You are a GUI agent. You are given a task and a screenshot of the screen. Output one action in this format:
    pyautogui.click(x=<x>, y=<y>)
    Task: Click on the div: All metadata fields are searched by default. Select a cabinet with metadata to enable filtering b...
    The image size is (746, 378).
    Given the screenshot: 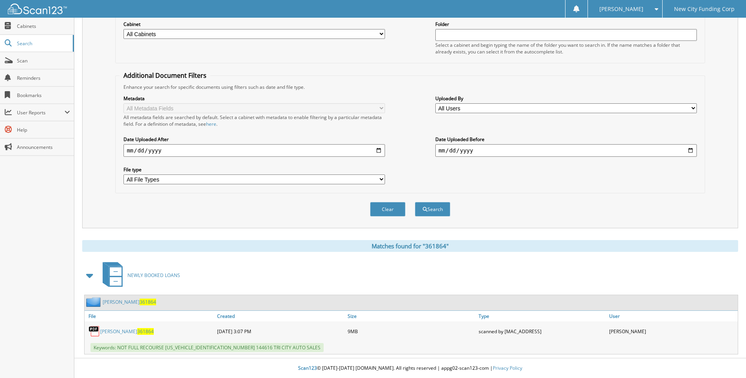 What is the action you would take?
    pyautogui.click(x=254, y=121)
    